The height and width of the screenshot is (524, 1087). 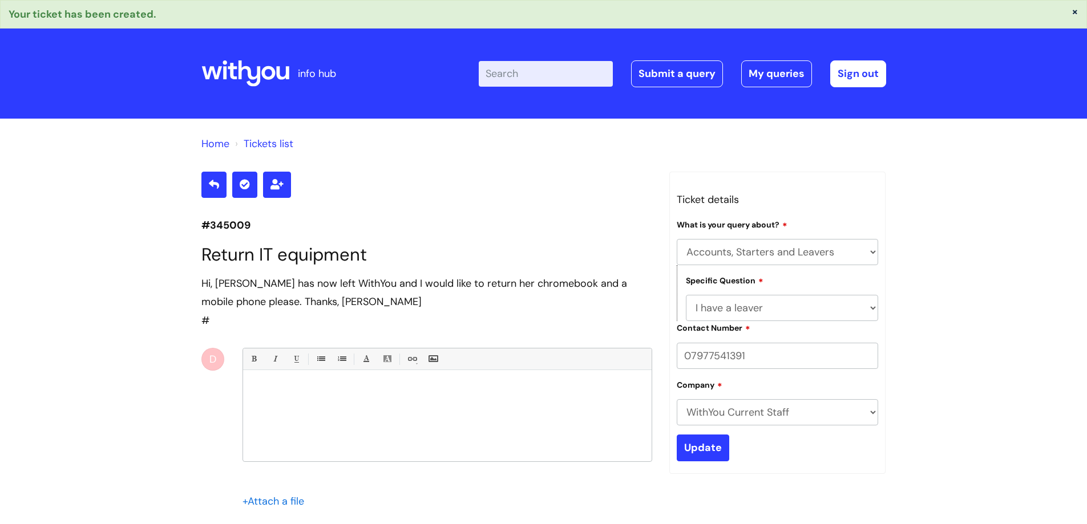 What do you see at coordinates (677, 74) in the screenshot?
I see `a: Submit a query` at bounding box center [677, 74].